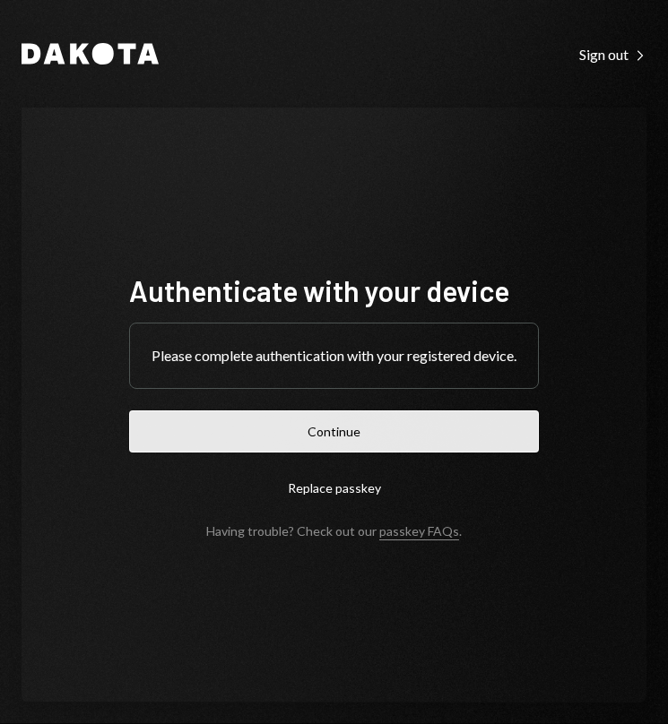  I want to click on a: passkey FAQs, so click(419, 532).